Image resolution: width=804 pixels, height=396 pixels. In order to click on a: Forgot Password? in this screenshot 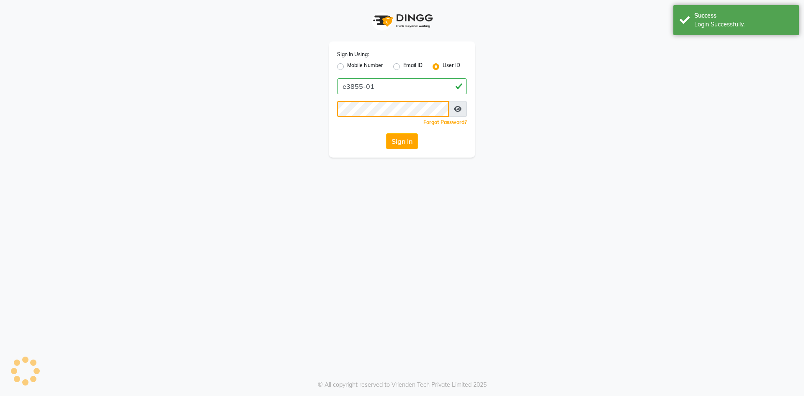, I will do `click(445, 122)`.